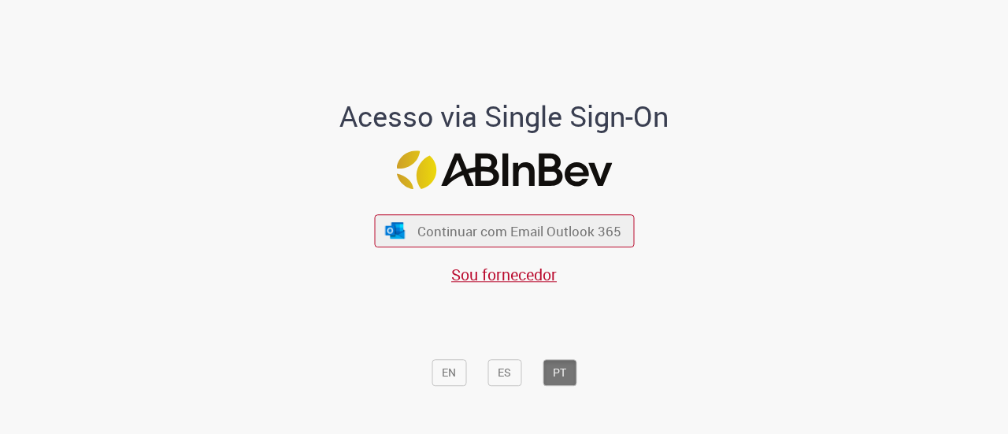  What do you see at coordinates (395, 230) in the screenshot?
I see `img: ícone Azure/Microsoft 360` at bounding box center [395, 230].